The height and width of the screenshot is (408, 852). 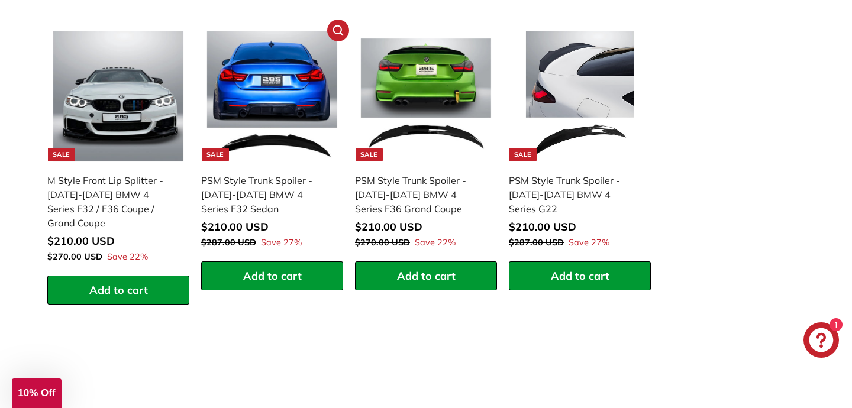 I want to click on div: 10% Off, so click(x=37, y=393).